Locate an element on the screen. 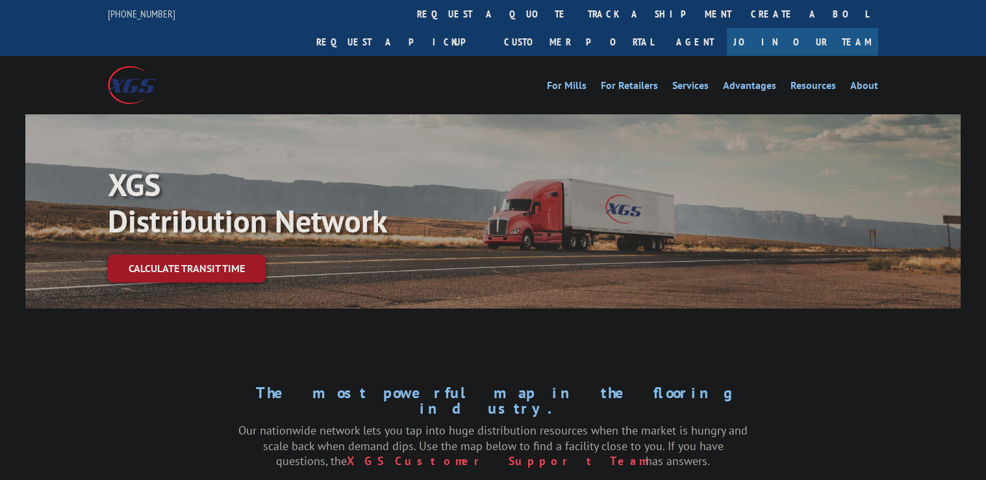  a: Calculate transit time is located at coordinates (186, 268).